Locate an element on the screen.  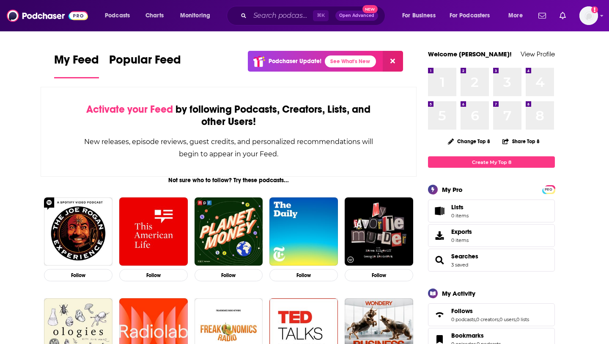
img: My Favorite Murder with Karen Kilgariff and Georgia Hardstark is located at coordinates (379, 231).